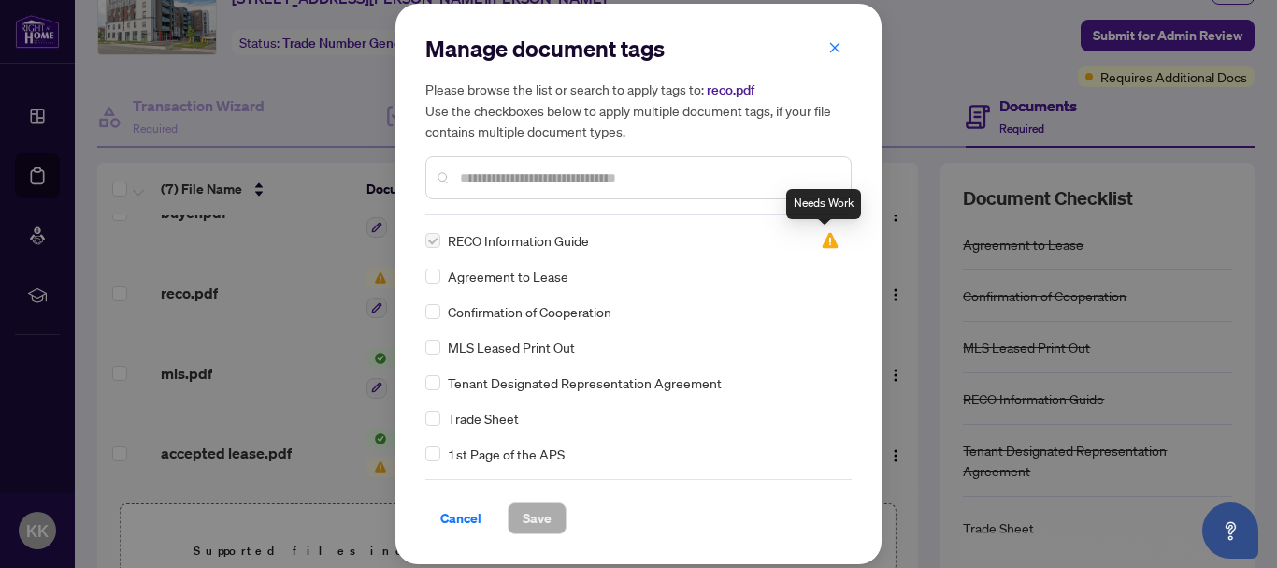 The width and height of the screenshot is (1277, 568). I want to click on span: Agreement to Lease, so click(508, 276).